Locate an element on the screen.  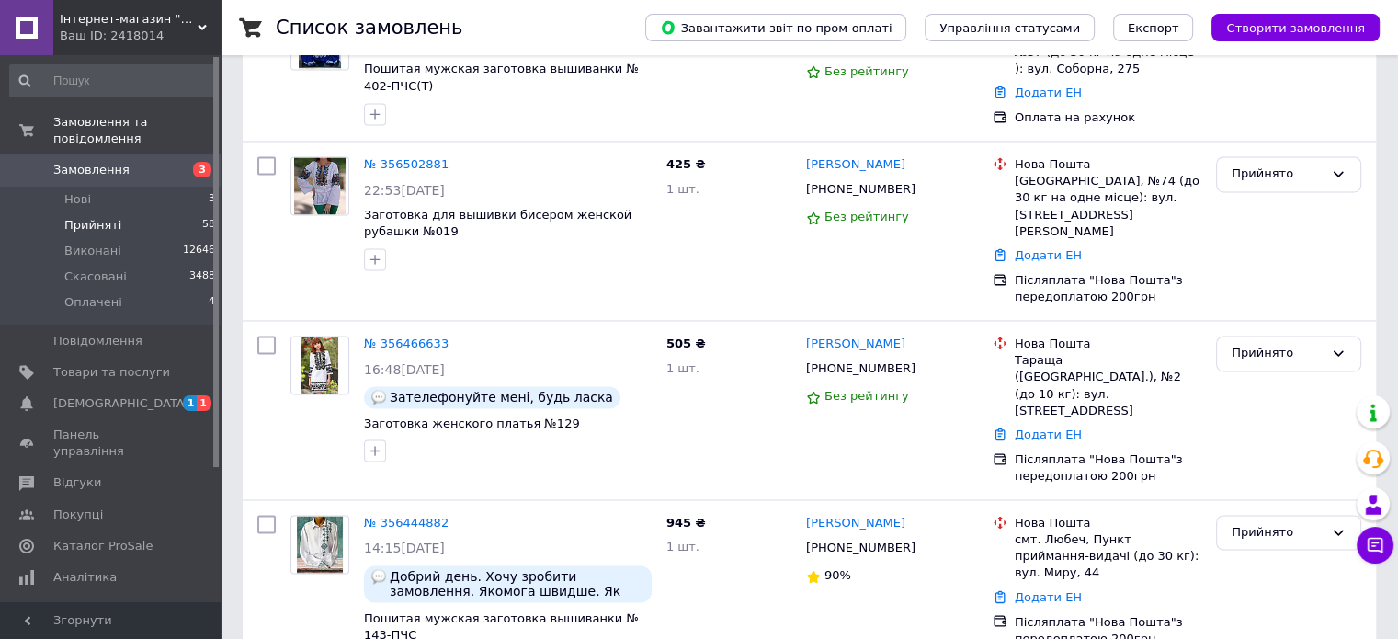
span: Замовлення is located at coordinates (91, 170).